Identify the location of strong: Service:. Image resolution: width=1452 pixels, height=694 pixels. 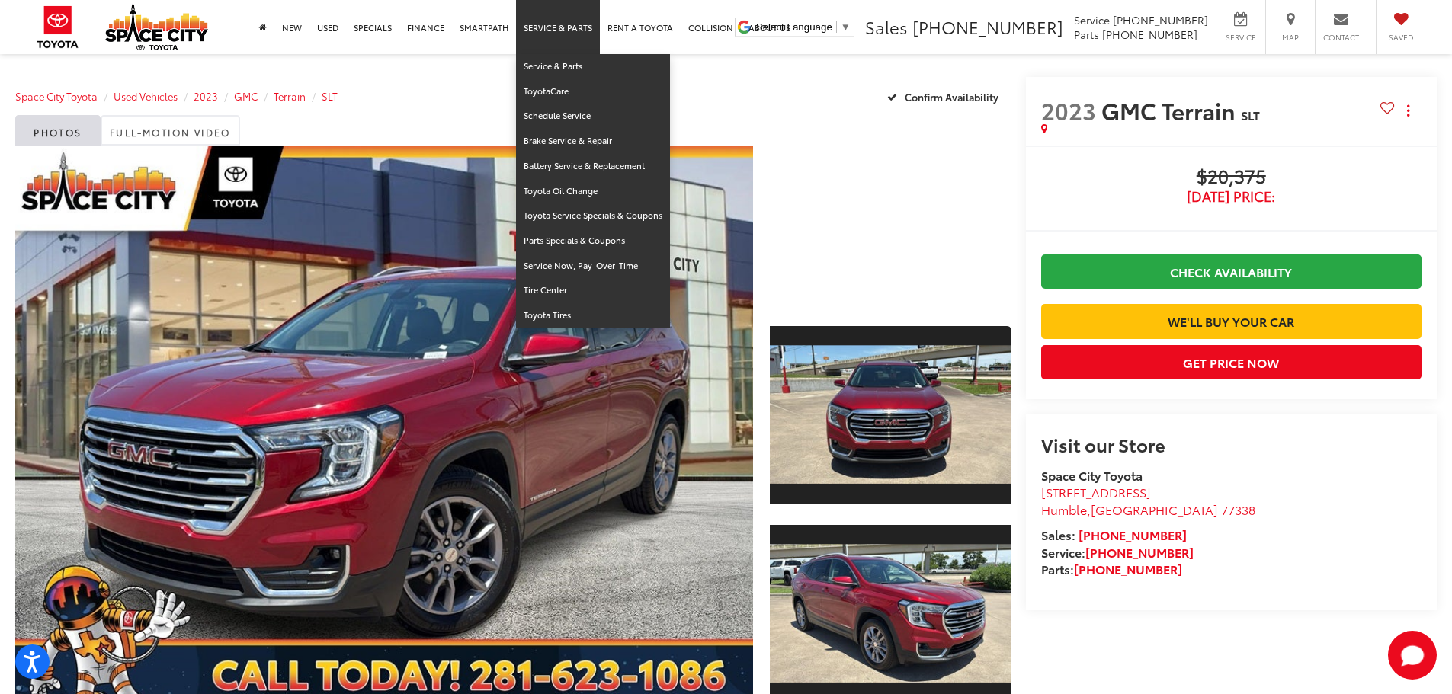
(1117, 552).